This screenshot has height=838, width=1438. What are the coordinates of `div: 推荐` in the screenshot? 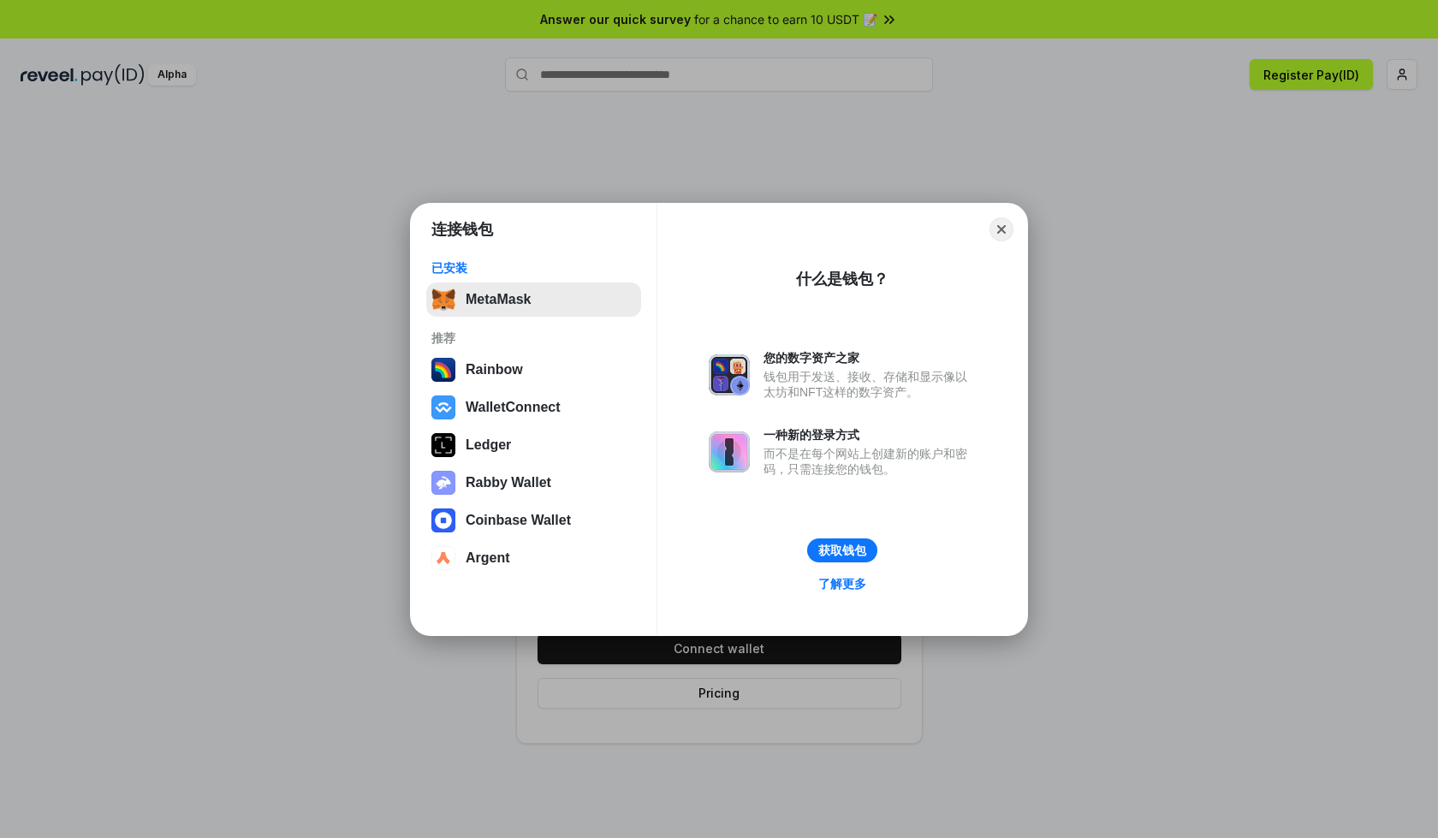 It's located at (533, 338).